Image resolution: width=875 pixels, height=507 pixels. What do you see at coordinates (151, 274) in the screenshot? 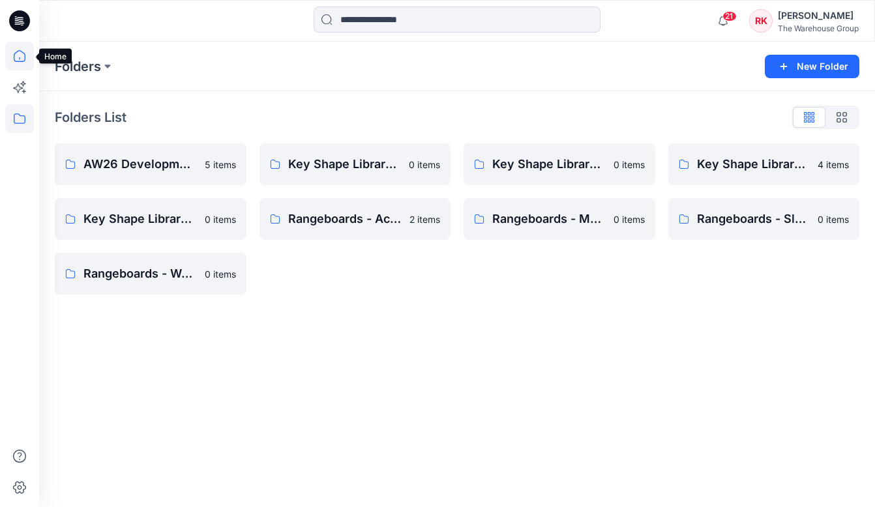
I see `a: Rangeboards - Womenswear0 items` at bounding box center [151, 274].